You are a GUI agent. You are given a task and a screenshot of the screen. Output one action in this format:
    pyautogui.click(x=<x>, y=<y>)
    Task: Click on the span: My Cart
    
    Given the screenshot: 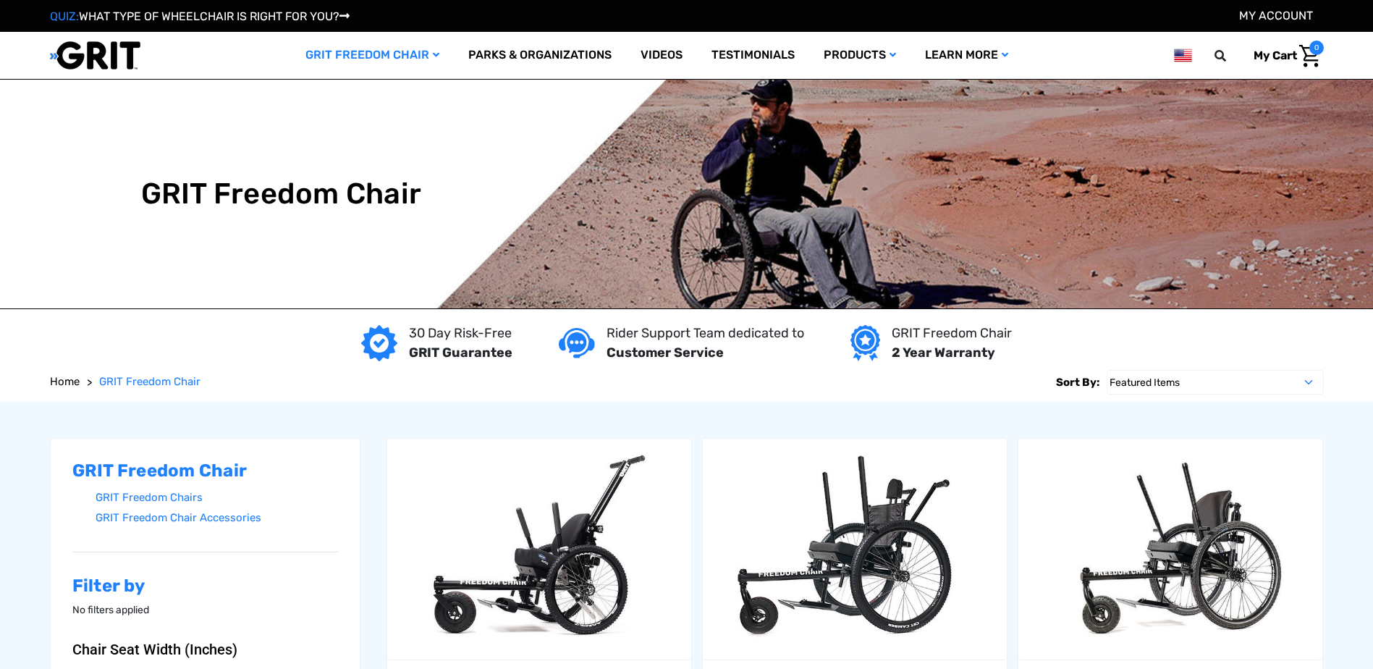 What is the action you would take?
    pyautogui.click(x=1276, y=55)
    